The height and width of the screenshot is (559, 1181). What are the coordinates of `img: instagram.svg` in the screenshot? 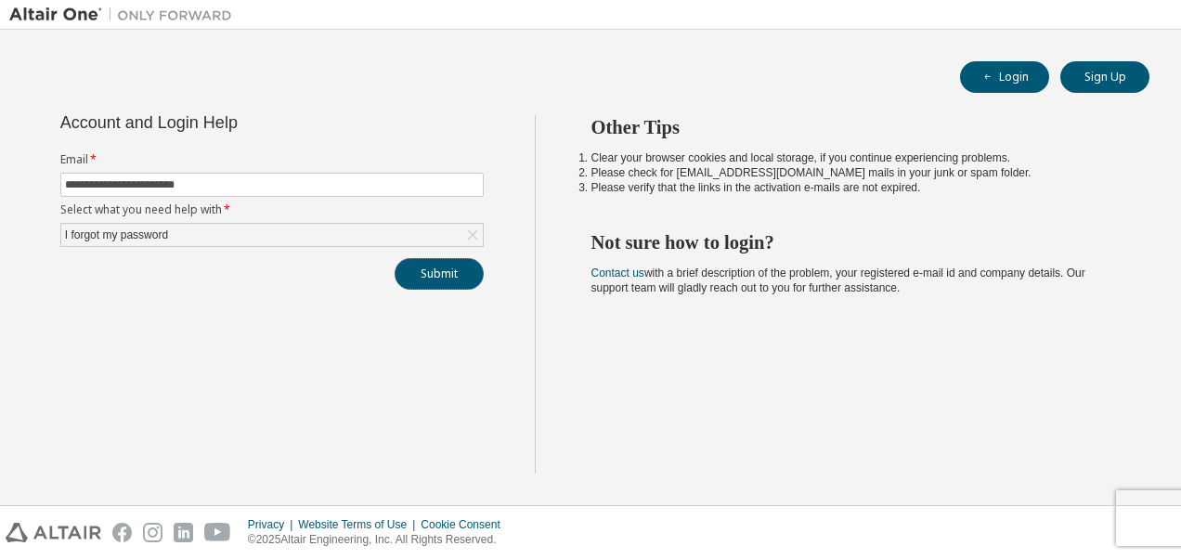 It's located at (152, 532).